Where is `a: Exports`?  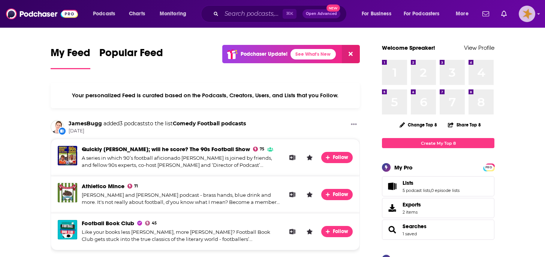
a: Exports is located at coordinates (438, 208).